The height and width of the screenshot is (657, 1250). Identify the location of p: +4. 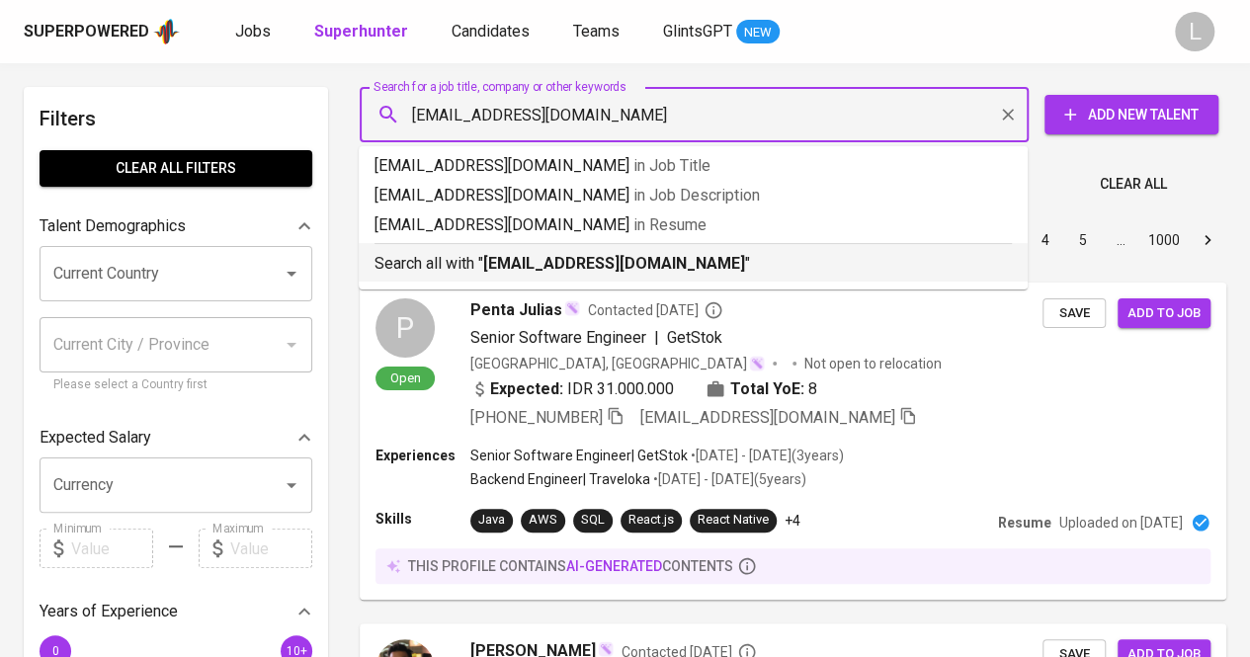
(792, 521).